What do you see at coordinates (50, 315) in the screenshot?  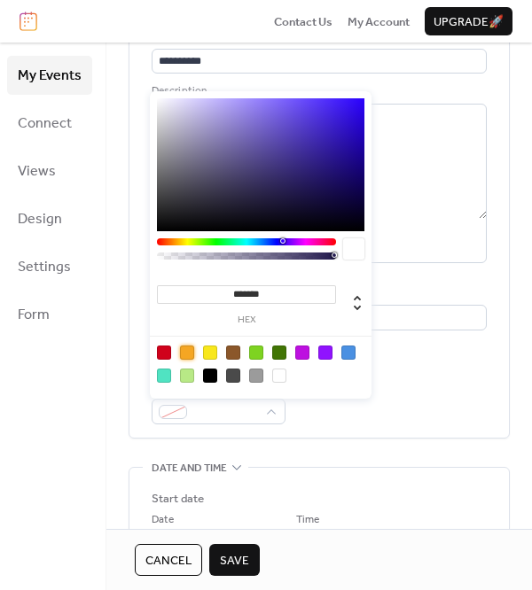 I see `a: Form` at bounding box center [50, 315].